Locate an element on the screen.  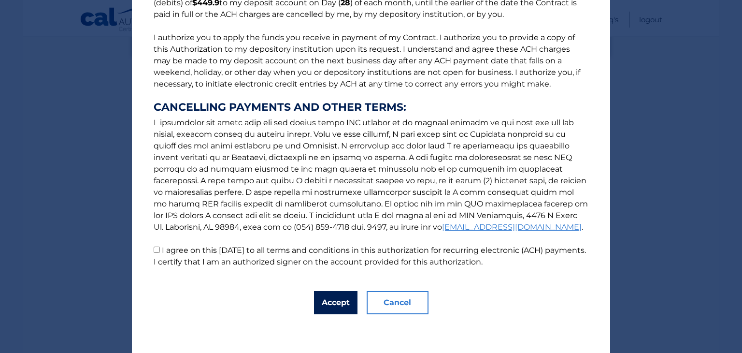
strong: CANCELLING PAYMENTS AND OTHER TERMS: is located at coordinates (371, 107).